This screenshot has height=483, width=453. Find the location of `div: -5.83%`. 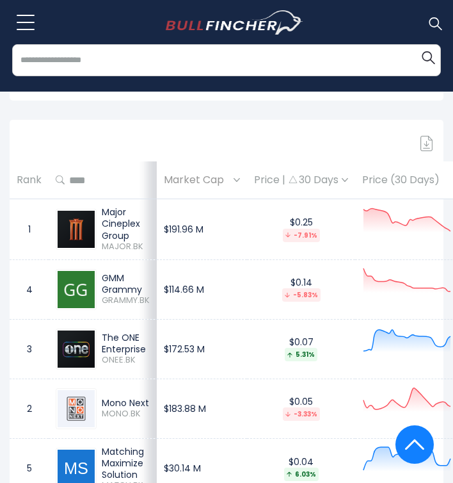

div: -5.83% is located at coordinates (301, 294).